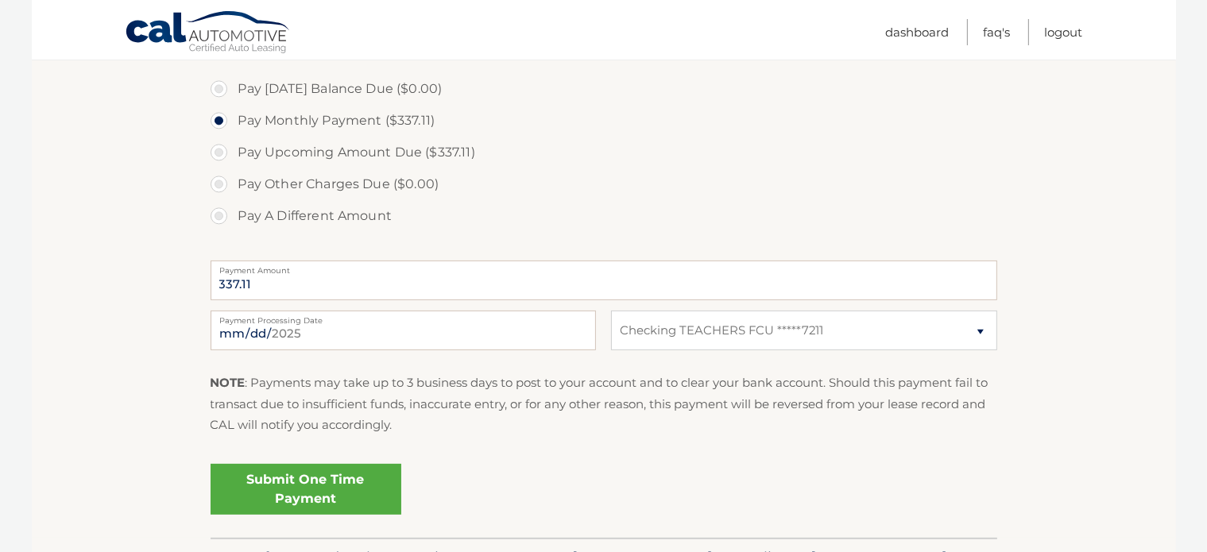 This screenshot has height=552, width=1207. What do you see at coordinates (208, 33) in the screenshot?
I see `a: Cal Automotive` at bounding box center [208, 33].